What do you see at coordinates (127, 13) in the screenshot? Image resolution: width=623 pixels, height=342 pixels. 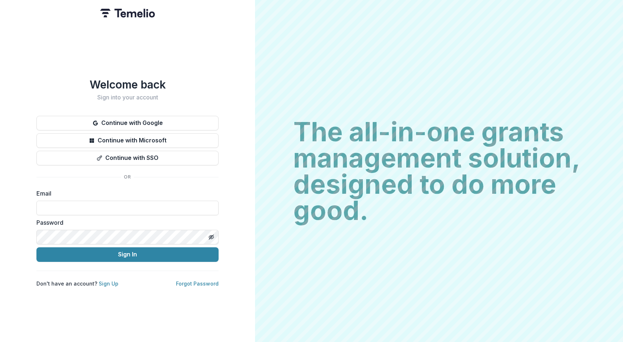 I see `img: Temelio` at bounding box center [127, 13].